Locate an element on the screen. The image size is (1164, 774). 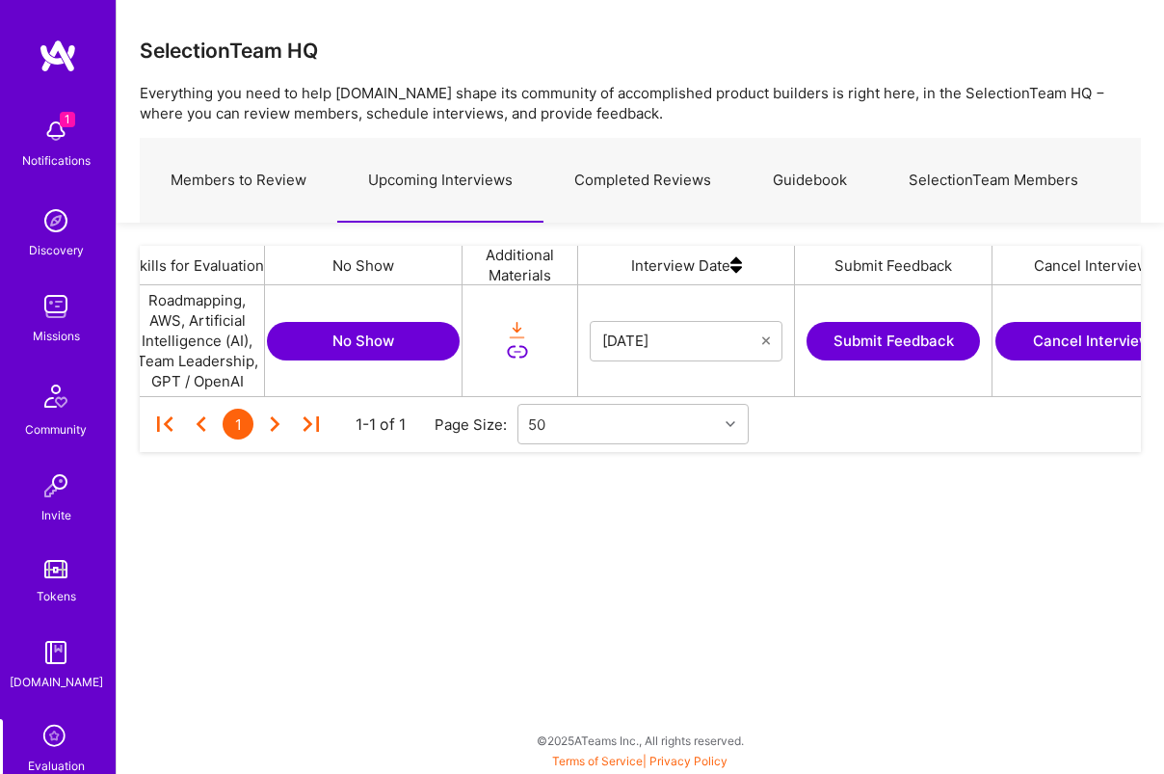
img: guide book is located at coordinates (56, 652).